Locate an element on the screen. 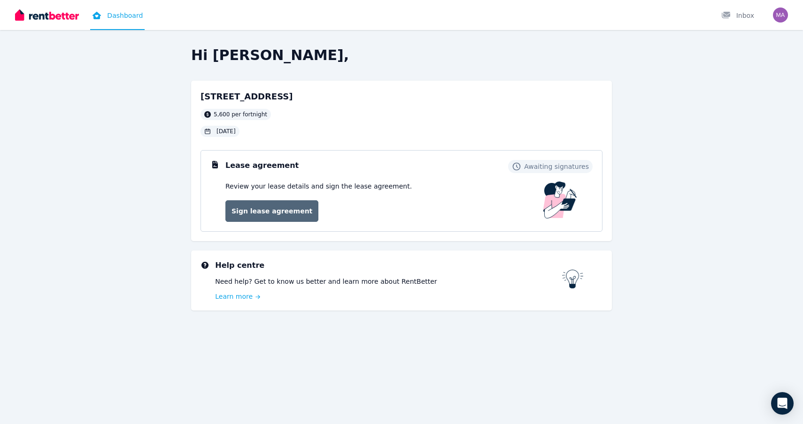 The height and width of the screenshot is (424, 803). a: Sign lease agreement is located at coordinates (272, 211).